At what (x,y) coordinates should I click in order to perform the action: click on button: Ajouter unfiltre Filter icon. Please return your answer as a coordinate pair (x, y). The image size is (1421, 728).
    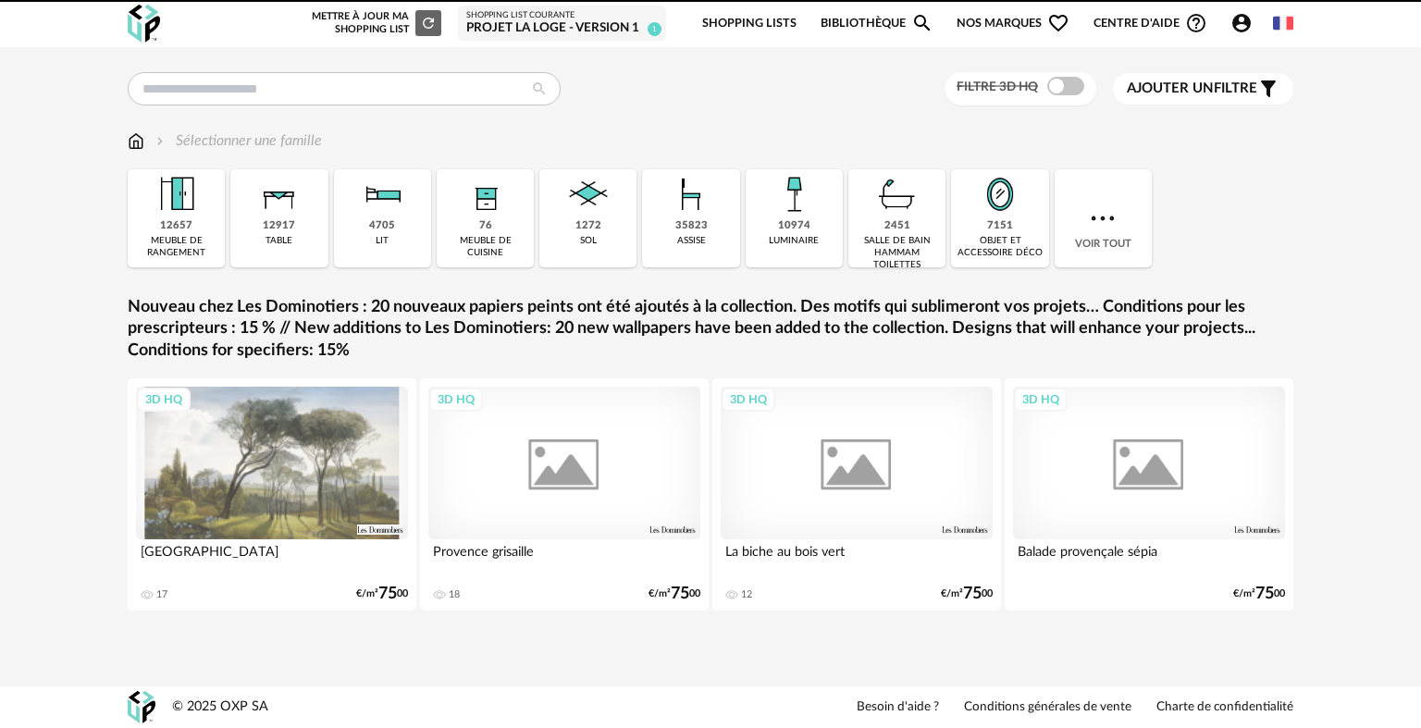
    Looking at the image, I should click on (1203, 89).